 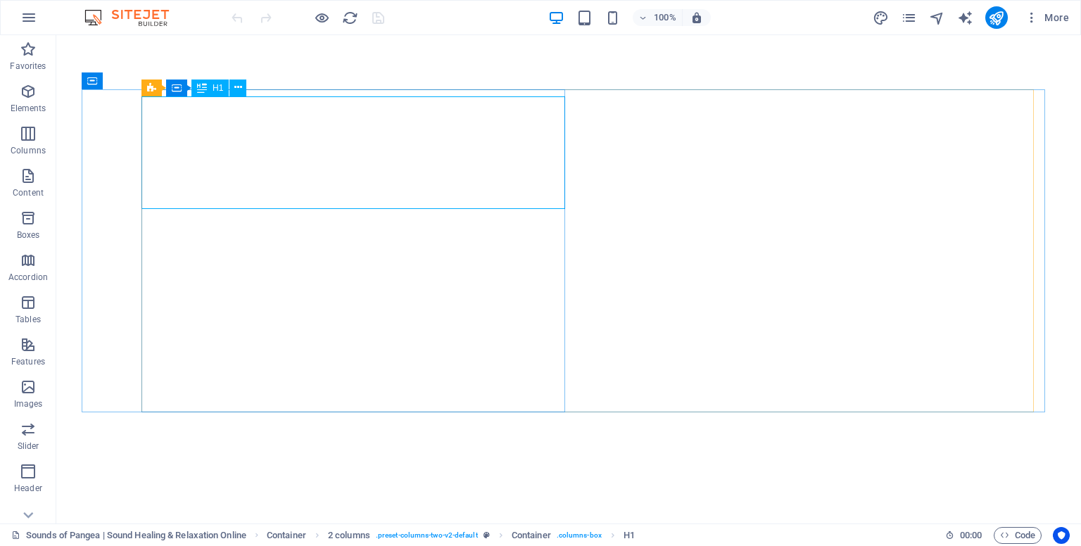 What do you see at coordinates (1062, 536) in the screenshot?
I see `button: Usercentrics` at bounding box center [1062, 536].